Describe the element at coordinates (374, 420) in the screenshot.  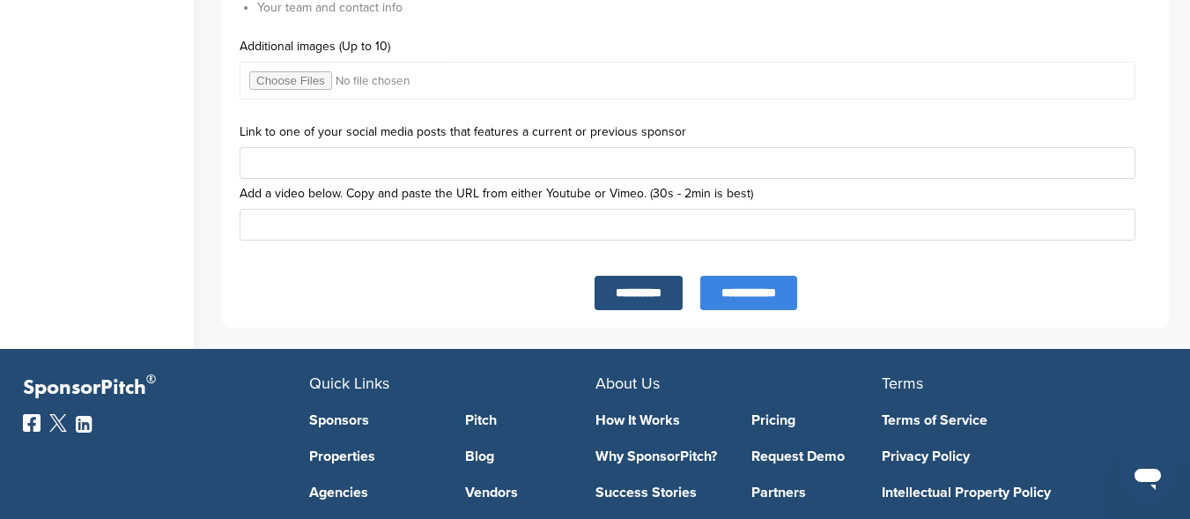
I see `a: Sponsors` at that location.